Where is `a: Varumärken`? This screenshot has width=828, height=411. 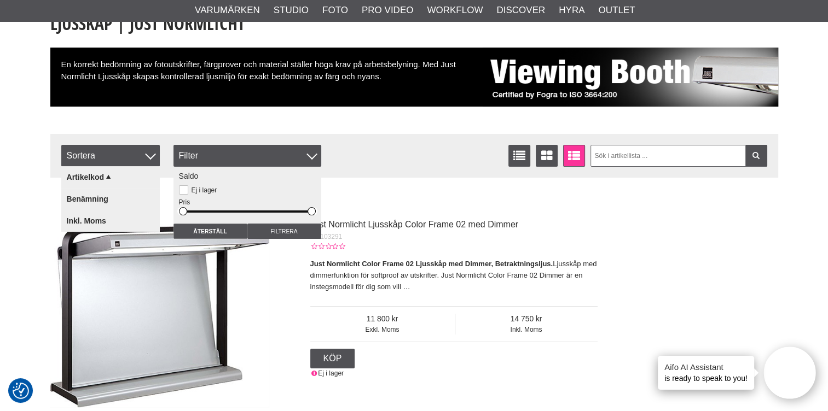 a: Varumärken is located at coordinates (227, 10).